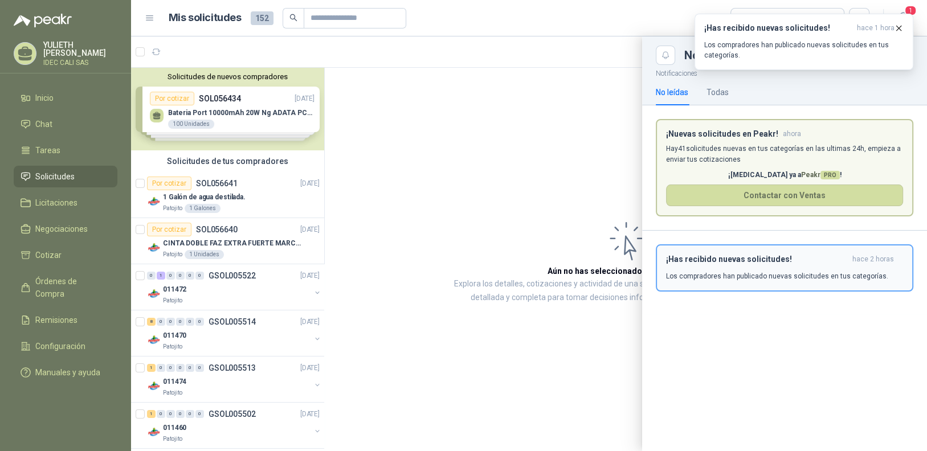 Image resolution: width=927 pixels, height=451 pixels. What do you see at coordinates (205, 18) in the screenshot?
I see `h1: Mis solicitudes` at bounding box center [205, 18].